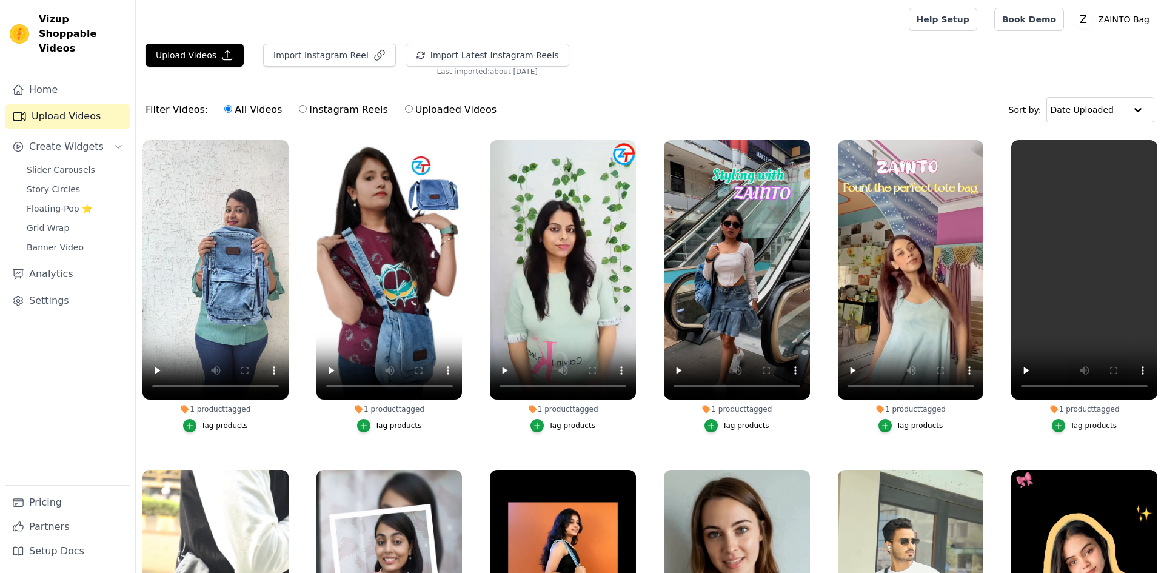 This screenshot has height=573, width=1164. What do you see at coordinates (409, 109) in the screenshot?
I see `input: Uploaded Videos` at bounding box center [409, 109].